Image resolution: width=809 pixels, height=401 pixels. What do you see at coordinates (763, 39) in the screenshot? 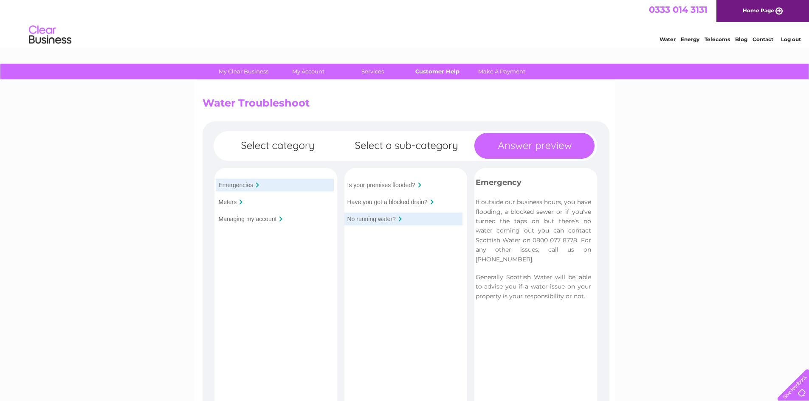
I see `a: Contact` at bounding box center [763, 39].